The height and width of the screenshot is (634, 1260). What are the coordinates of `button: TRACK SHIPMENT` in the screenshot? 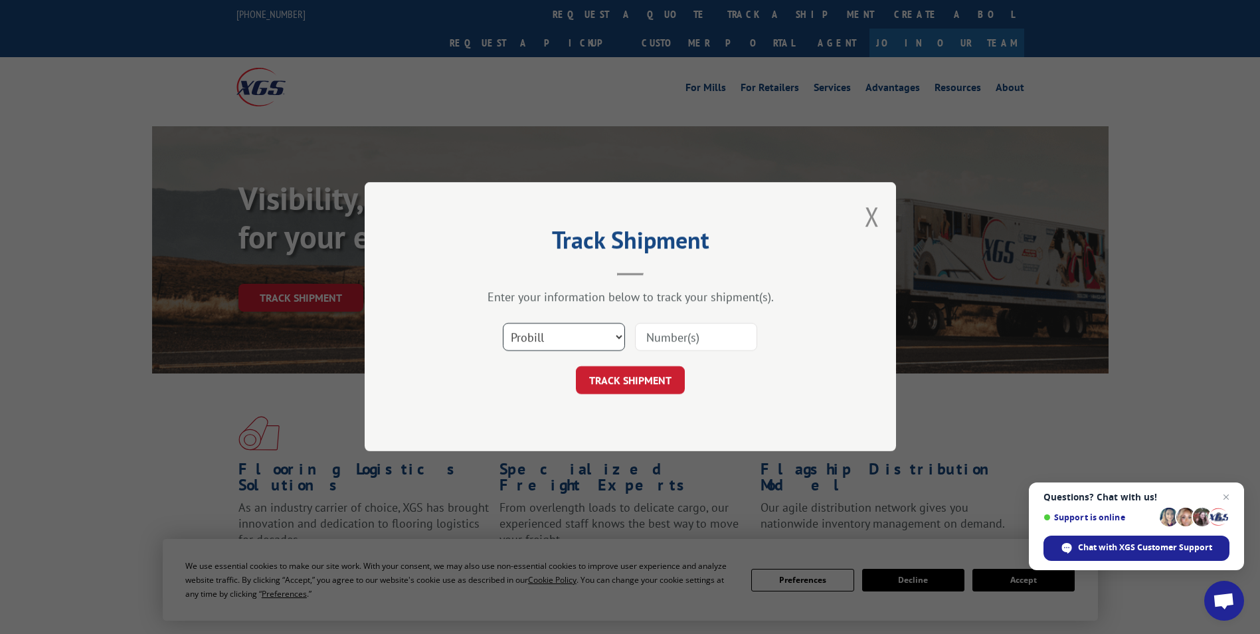 It's located at (630, 381).